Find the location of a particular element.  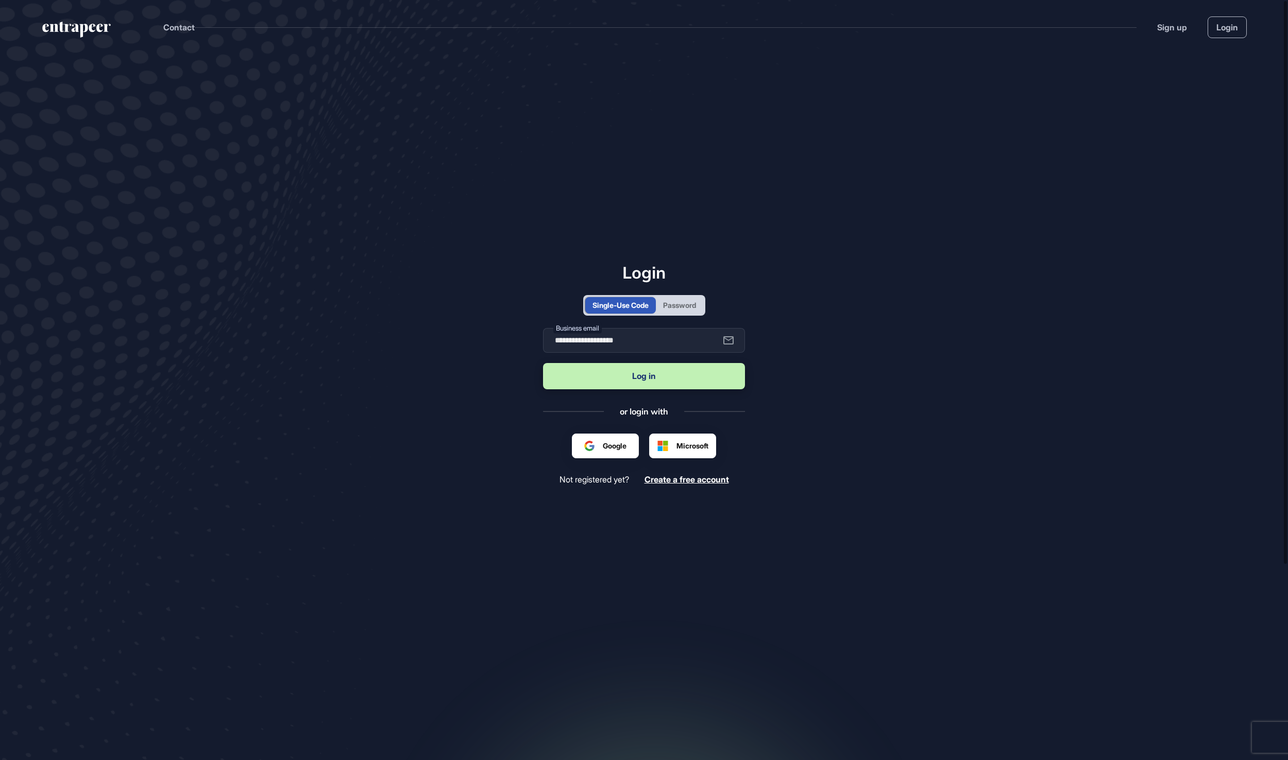

span: Microsoft is located at coordinates (692, 446).